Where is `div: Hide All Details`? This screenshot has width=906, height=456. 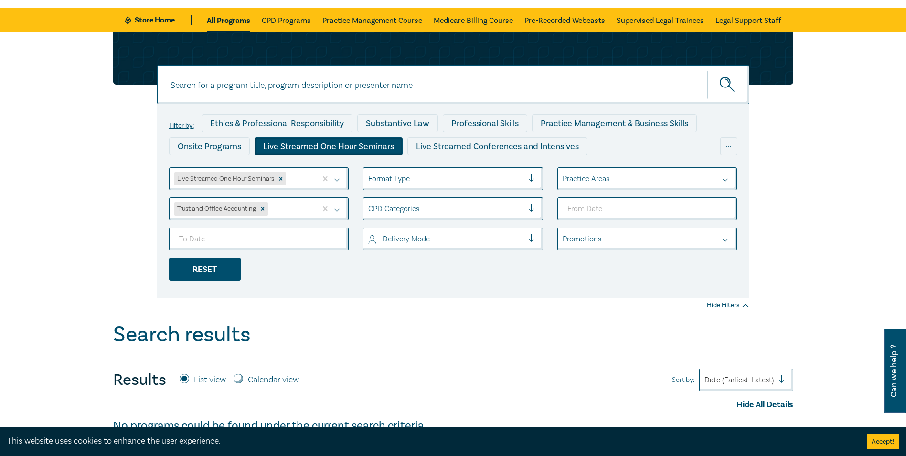 div: Hide All Details is located at coordinates (453, 405).